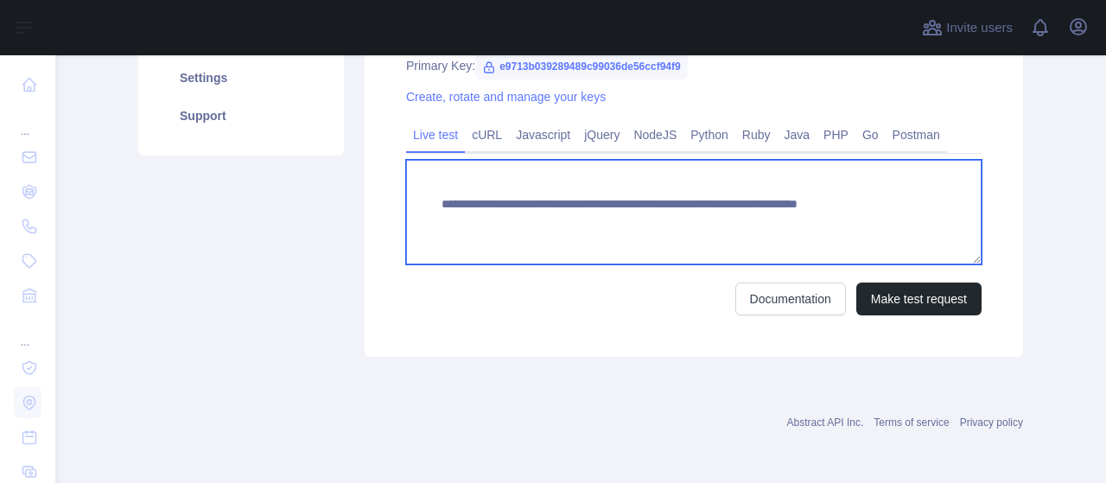 The image size is (1106, 483). I want to click on button: Invite users, so click(967, 28).